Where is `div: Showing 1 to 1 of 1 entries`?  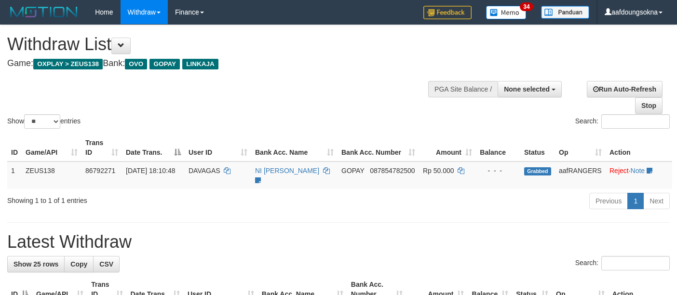 div: Showing 1 to 1 of 1 entries is located at coordinates (141, 199).